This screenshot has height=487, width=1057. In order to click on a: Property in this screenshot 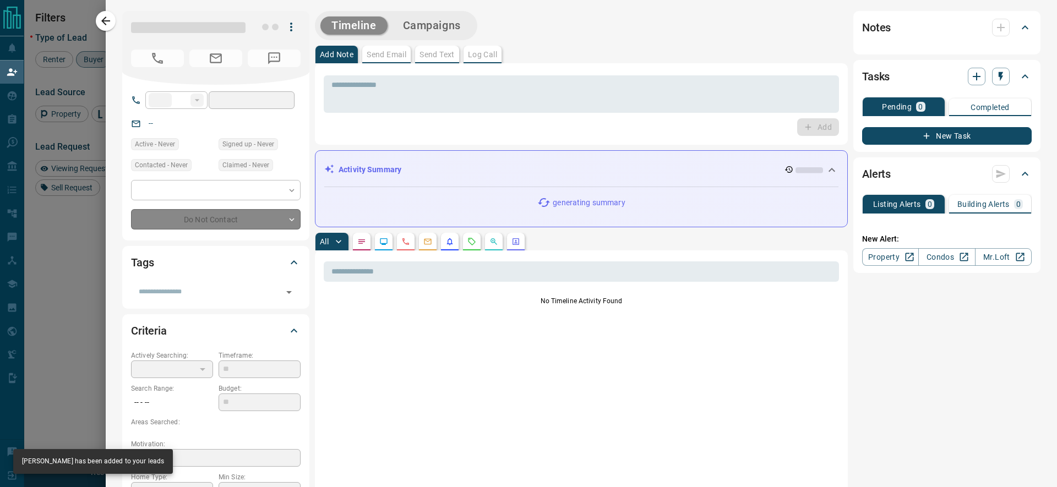, I will do `click(890, 257)`.